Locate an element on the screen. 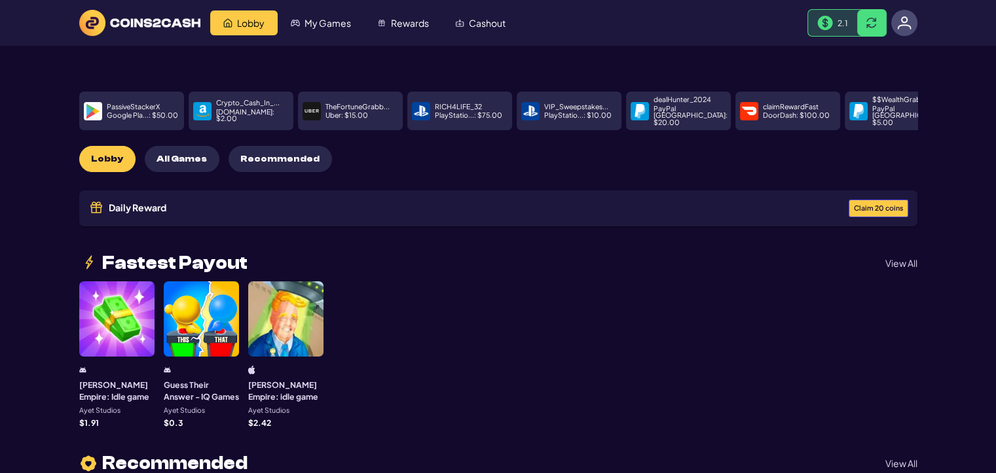 Image resolution: width=996 pixels, height=473 pixels. span: All Games is located at coordinates (181, 159).